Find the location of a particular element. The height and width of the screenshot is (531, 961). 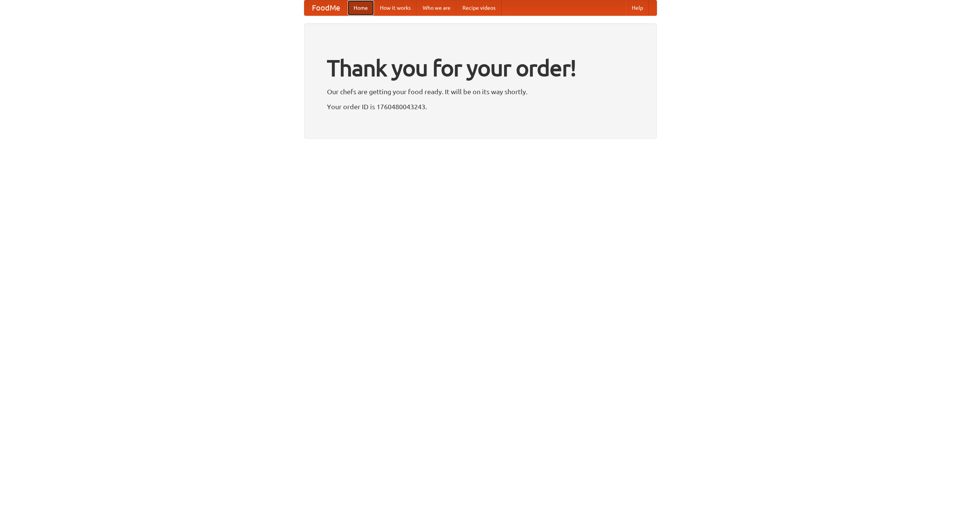

a: Home is located at coordinates (361, 8).